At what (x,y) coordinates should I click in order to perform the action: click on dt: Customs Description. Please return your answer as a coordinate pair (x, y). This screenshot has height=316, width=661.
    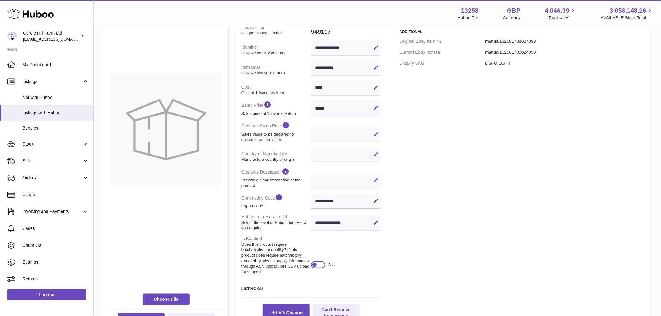
    Looking at the image, I should click on (276, 178).